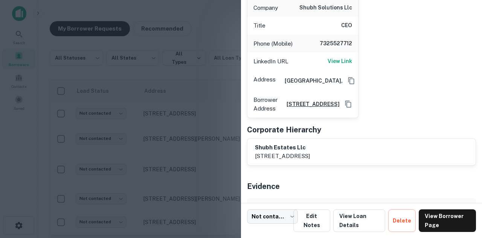  I want to click on div: Not contacted, so click(272, 216).